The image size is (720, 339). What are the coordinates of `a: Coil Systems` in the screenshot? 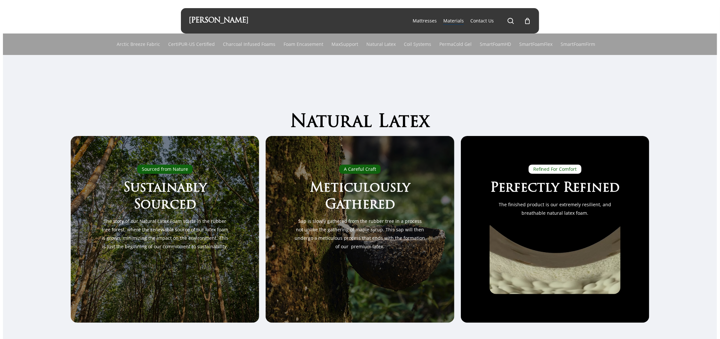 It's located at (417, 44).